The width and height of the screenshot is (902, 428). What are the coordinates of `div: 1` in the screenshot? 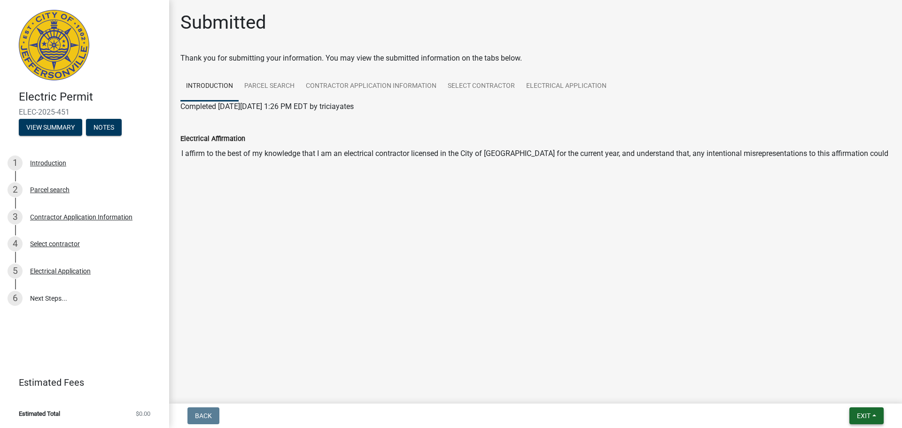 It's located at (15, 163).